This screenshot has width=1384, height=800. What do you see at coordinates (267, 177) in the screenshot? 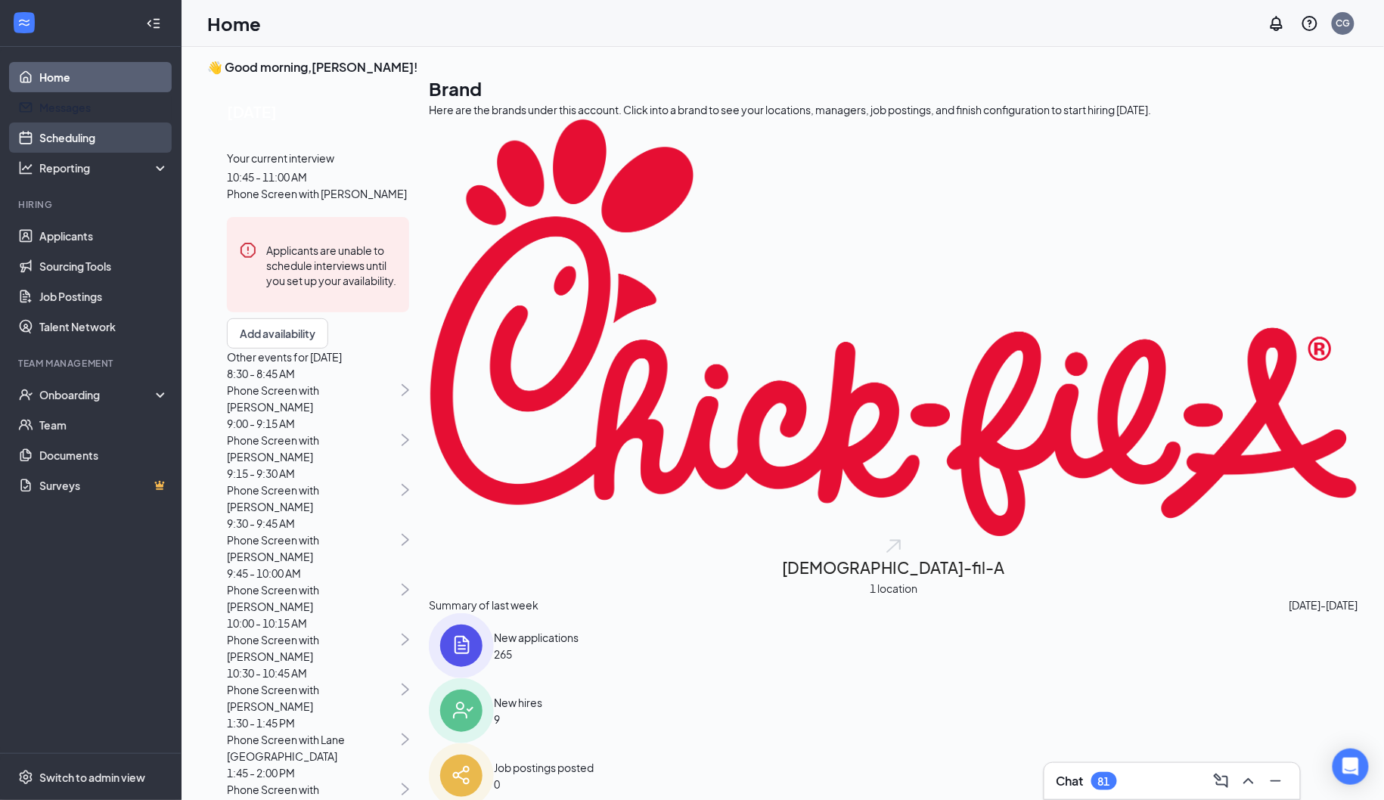
I see `span: 10:45 - 11:00 AM` at bounding box center [267, 177].